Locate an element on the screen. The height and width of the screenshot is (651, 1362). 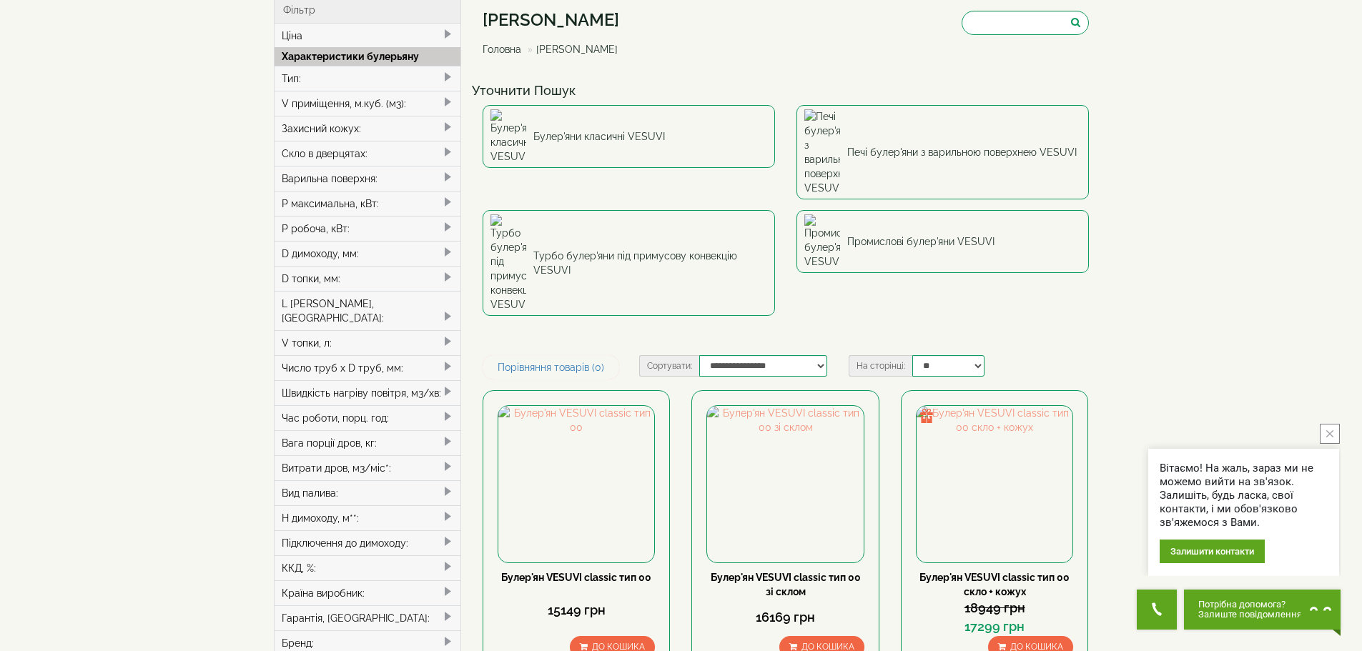
div: Витрати дров, м3/міс*: is located at coordinates (367, 468).